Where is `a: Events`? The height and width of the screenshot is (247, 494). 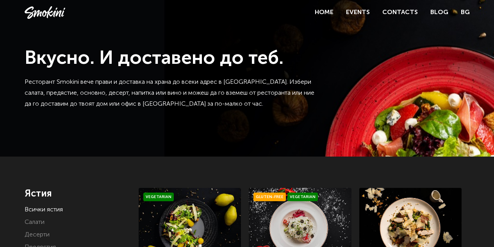 a: Events is located at coordinates (358, 13).